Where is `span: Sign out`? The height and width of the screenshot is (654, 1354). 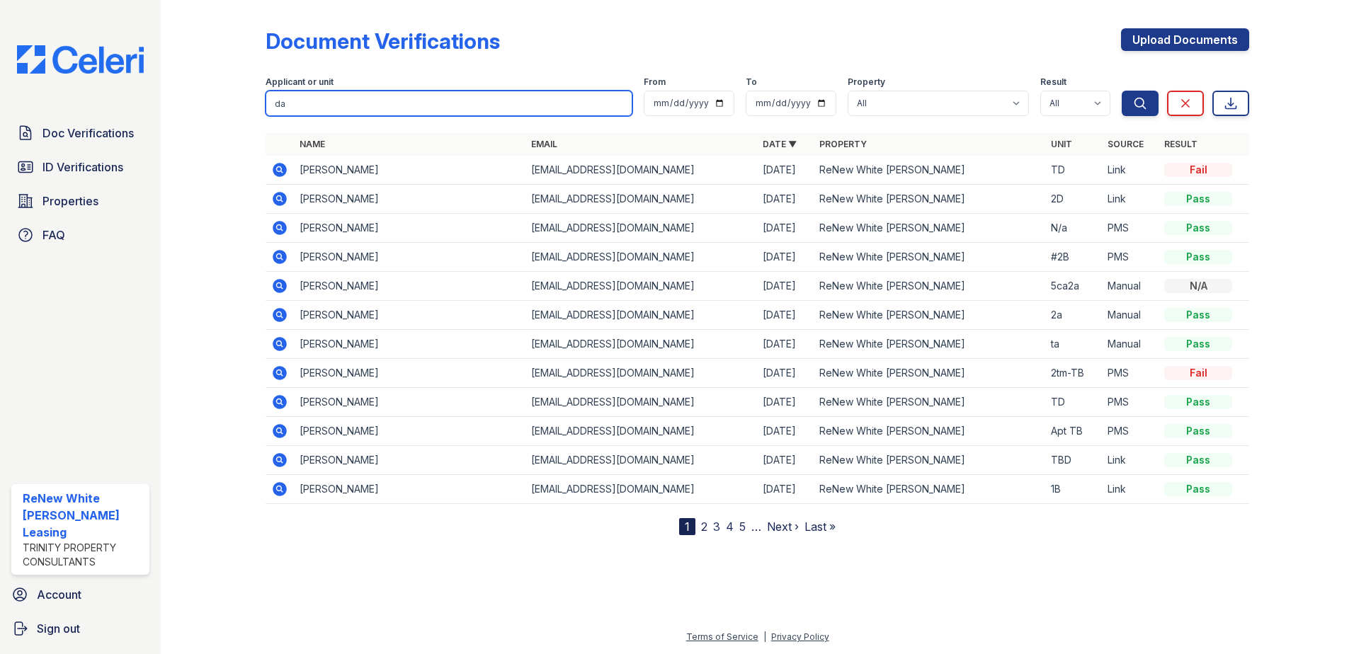
span: Sign out is located at coordinates (58, 629).